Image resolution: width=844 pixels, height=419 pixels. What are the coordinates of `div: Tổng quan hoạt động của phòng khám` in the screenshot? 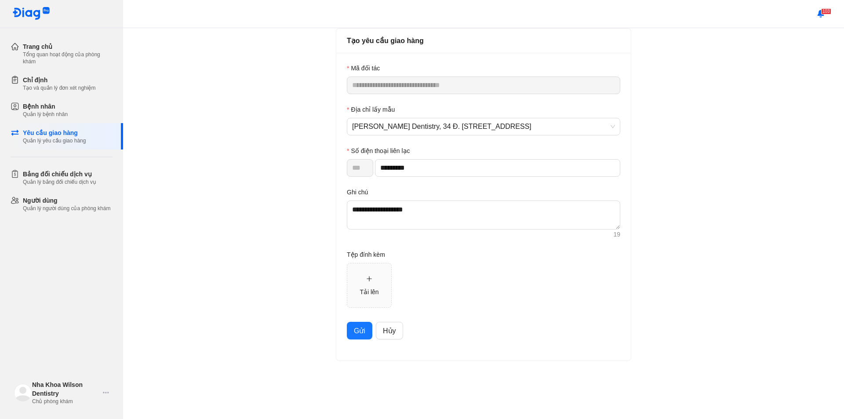 It's located at (68, 58).